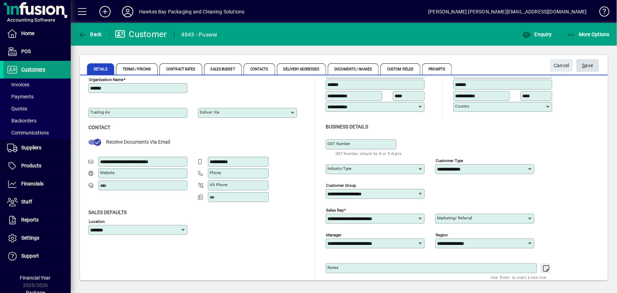 Image resolution: width=617 pixels, height=293 pixels. Describe the element at coordinates (31, 147) in the screenshot. I see `span: Suppliers` at that location.